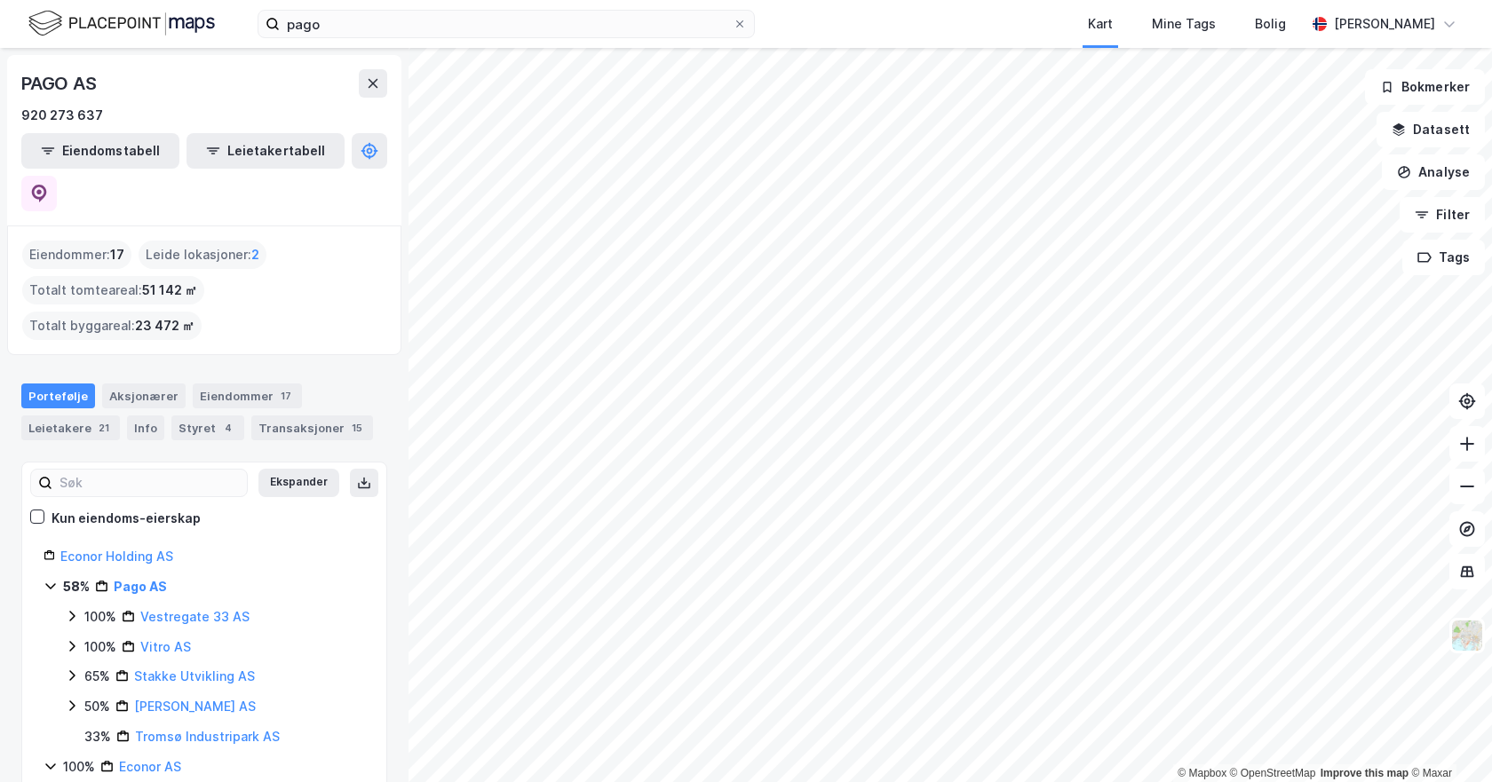 The height and width of the screenshot is (782, 1492). Describe the element at coordinates (100, 151) in the screenshot. I see `button: Eiendomstabell` at that location.